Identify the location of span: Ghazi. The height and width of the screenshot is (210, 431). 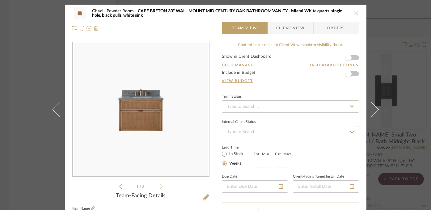
(99, 11).